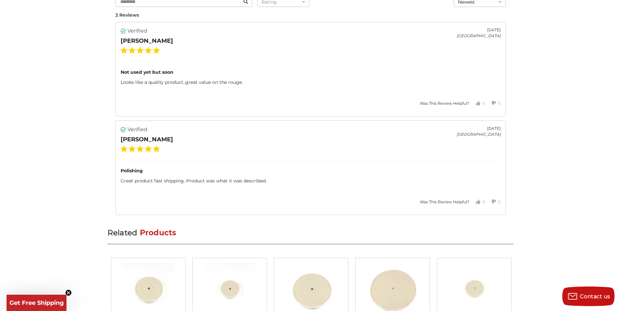  Describe the element at coordinates (311, 171) in the screenshot. I see `div: Polishing` at that location.